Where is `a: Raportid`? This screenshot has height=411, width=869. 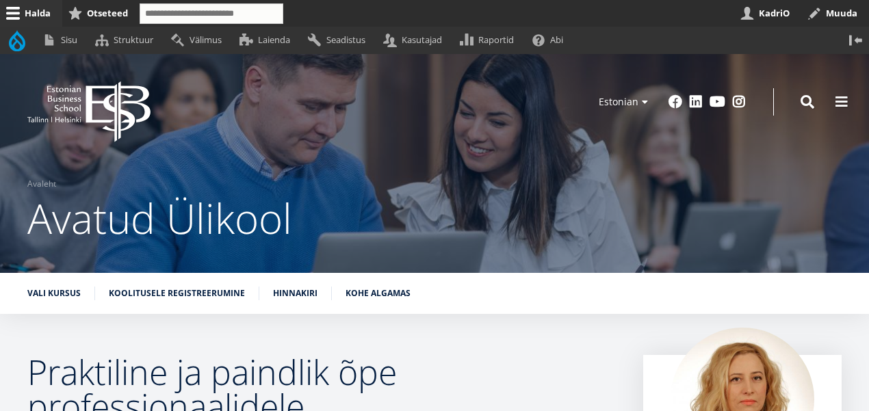
a: Raportid is located at coordinates (490, 40).